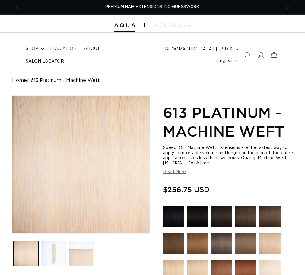  Describe the element at coordinates (227, 61) in the screenshot. I see `button: English` at that location.